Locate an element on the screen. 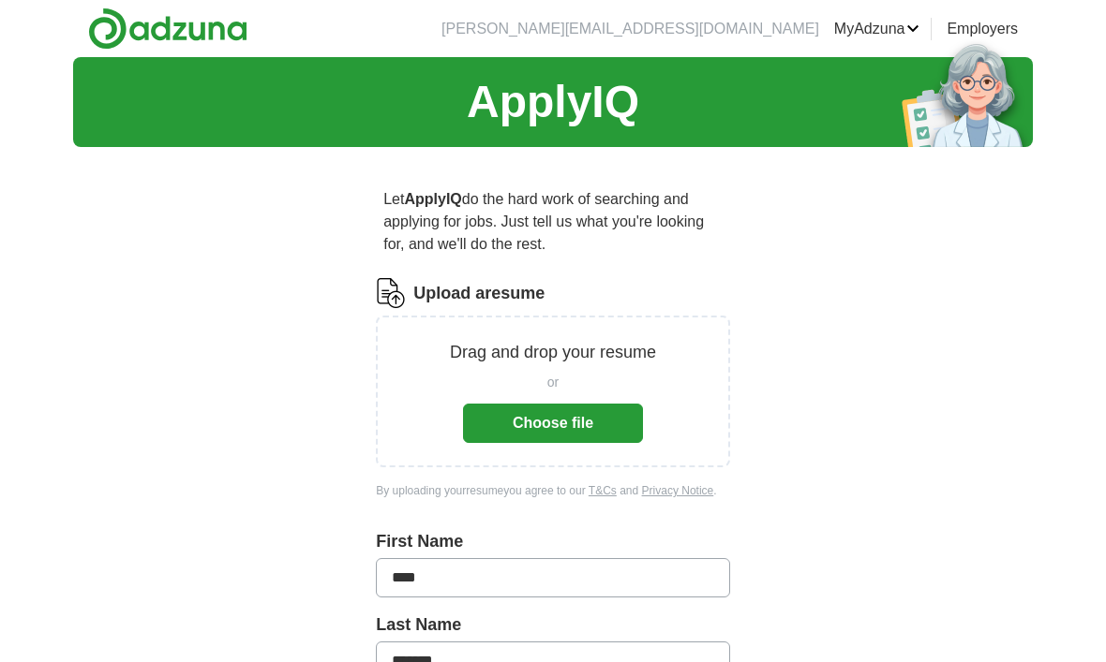 The width and height of the screenshot is (1106, 662). span: or is located at coordinates (553, 382).